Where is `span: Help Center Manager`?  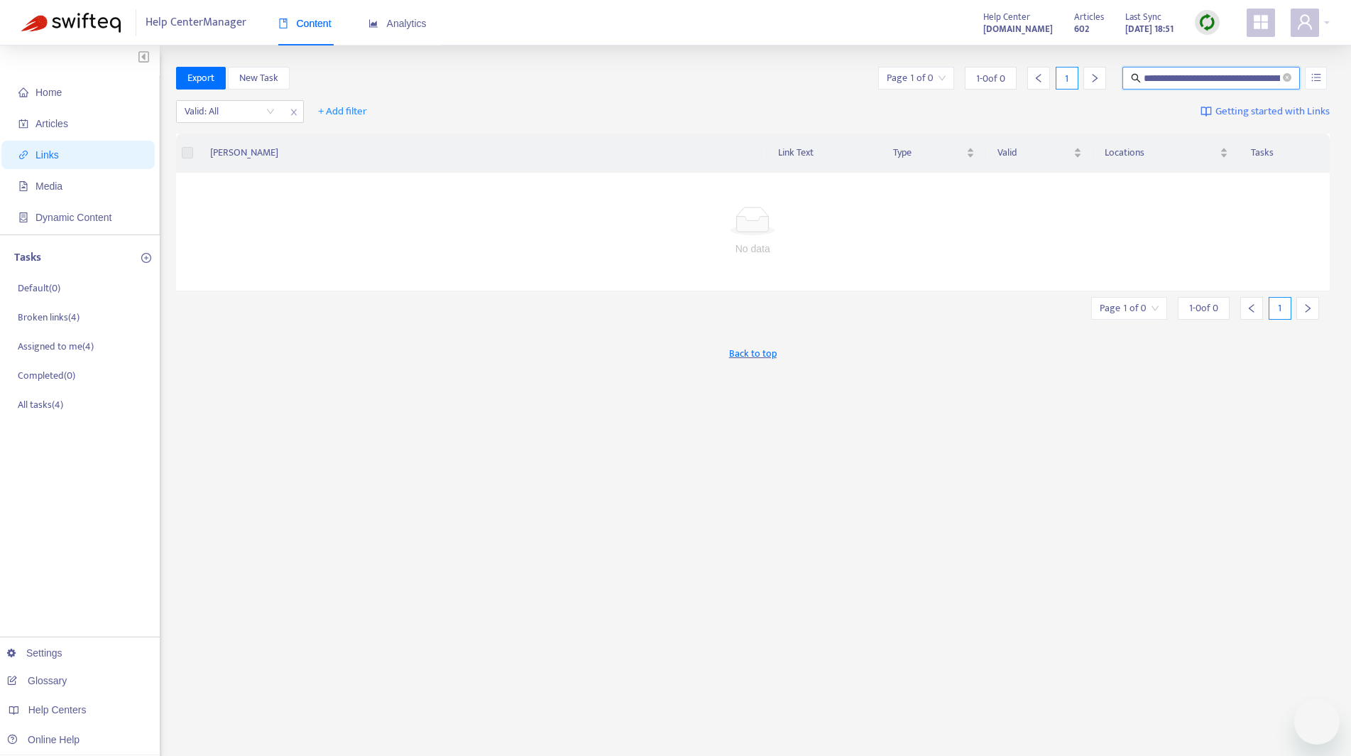 span: Help Center Manager is located at coordinates (196, 23).